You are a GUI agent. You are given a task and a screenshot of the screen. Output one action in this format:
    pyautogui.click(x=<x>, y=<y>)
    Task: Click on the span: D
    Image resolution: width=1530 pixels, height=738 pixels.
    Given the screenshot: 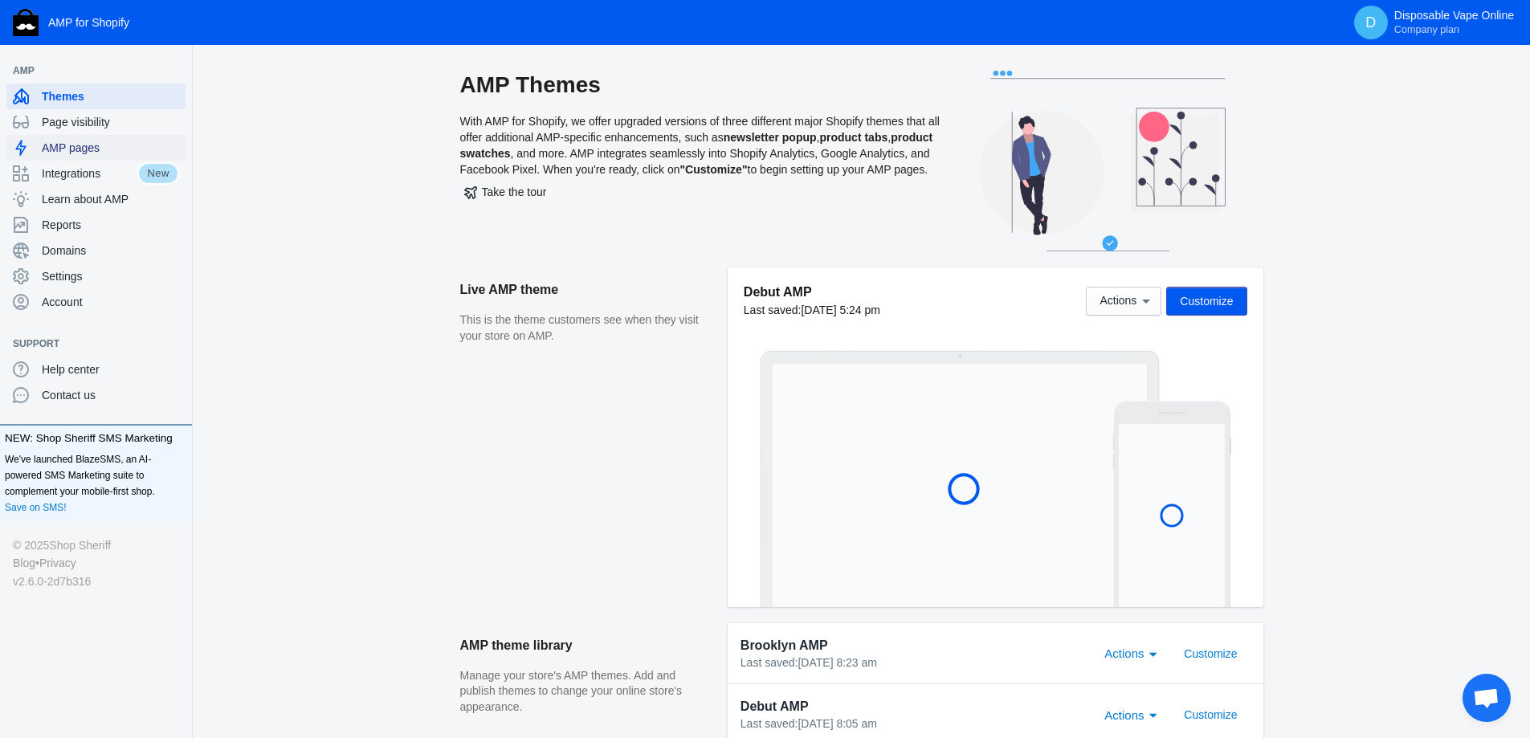 What is the action you would take?
    pyautogui.click(x=1371, y=22)
    